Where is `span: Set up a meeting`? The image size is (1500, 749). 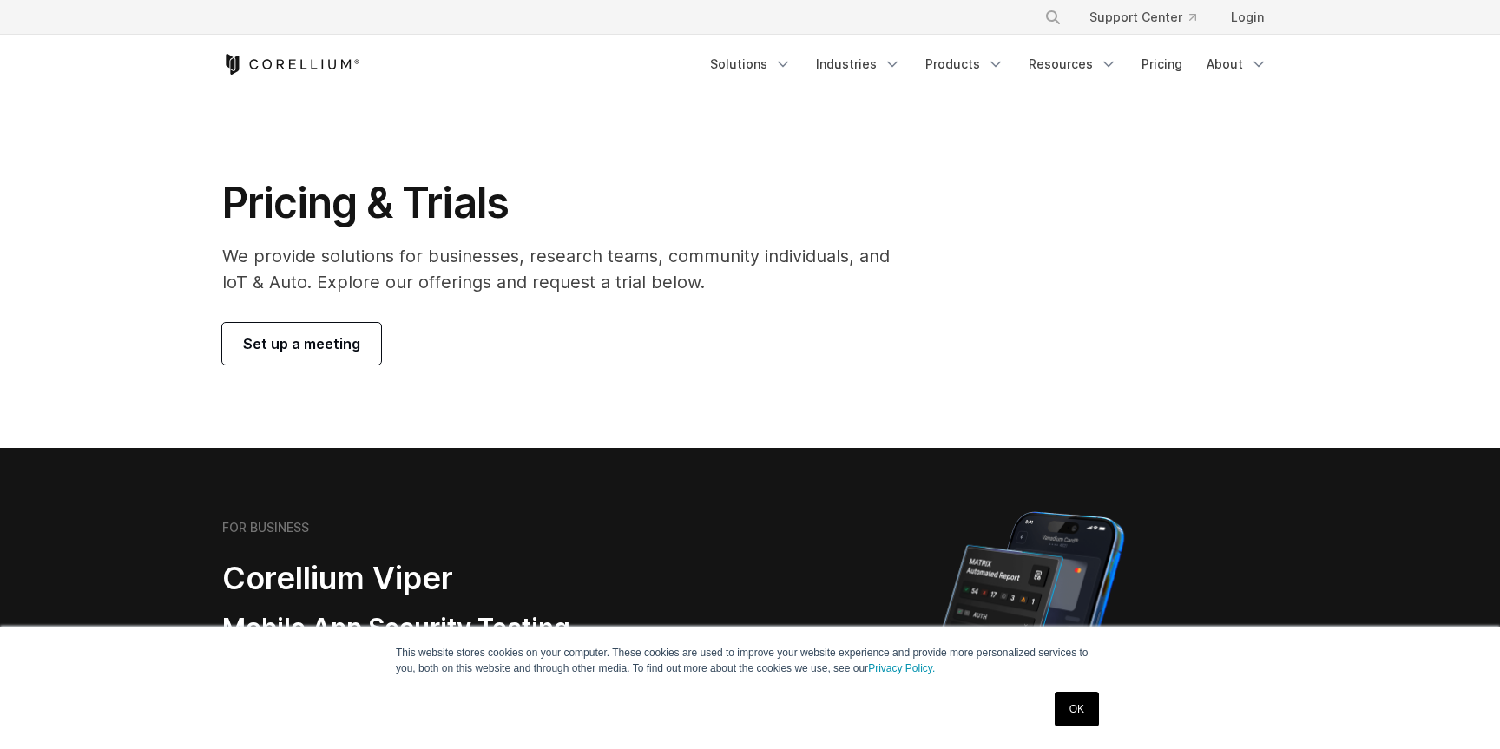 span: Set up a meeting is located at coordinates (301, 344).